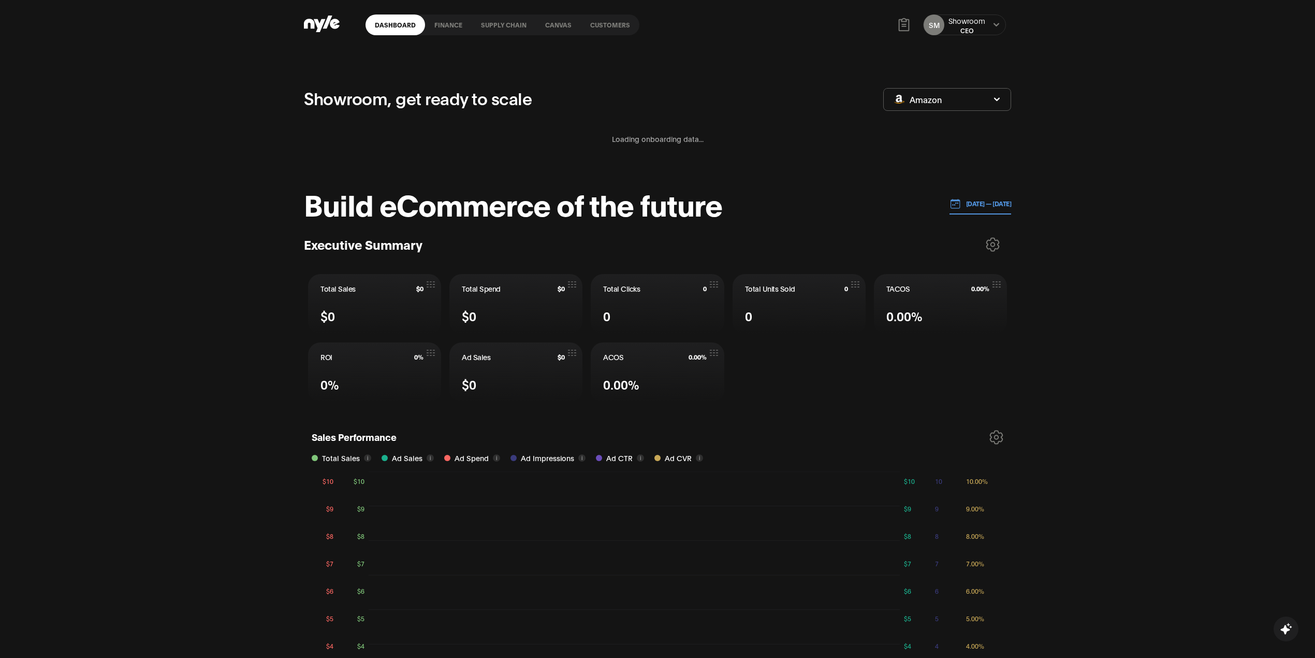  I want to click on h1: Sales Performance, so click(354, 438).